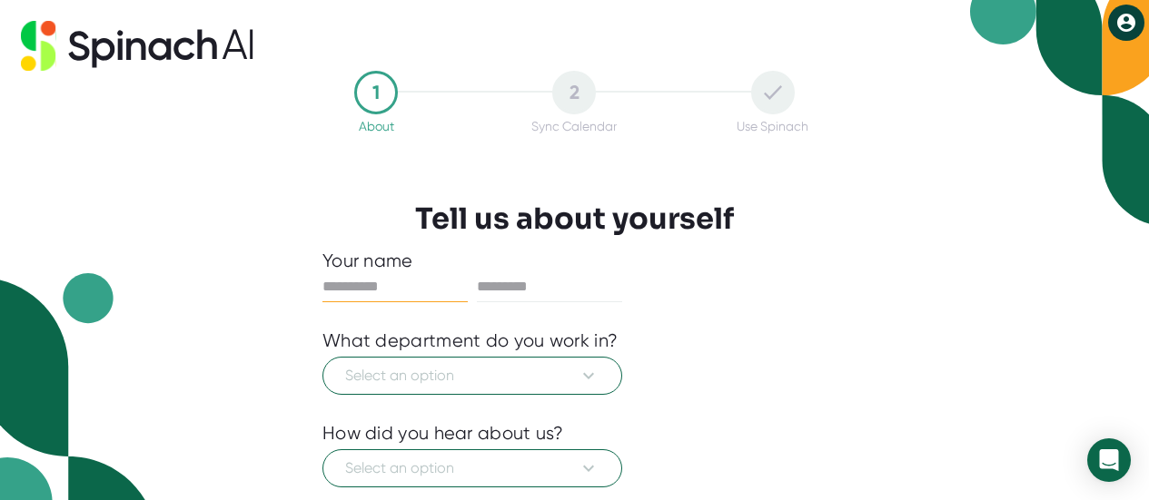 The height and width of the screenshot is (500, 1149). Describe the element at coordinates (574, 261) in the screenshot. I see `div: Your name` at that location.